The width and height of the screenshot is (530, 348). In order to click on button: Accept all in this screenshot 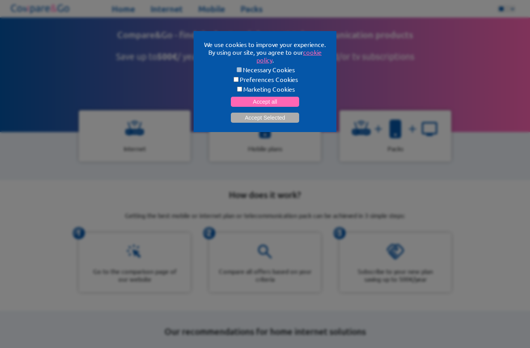, I will do `click(265, 102)`.